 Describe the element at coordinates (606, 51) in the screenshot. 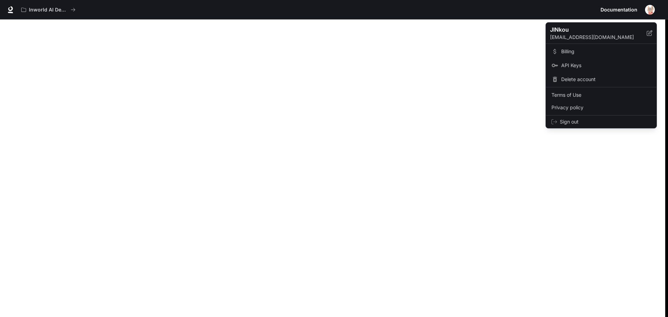

I see `span: Billing` at that location.